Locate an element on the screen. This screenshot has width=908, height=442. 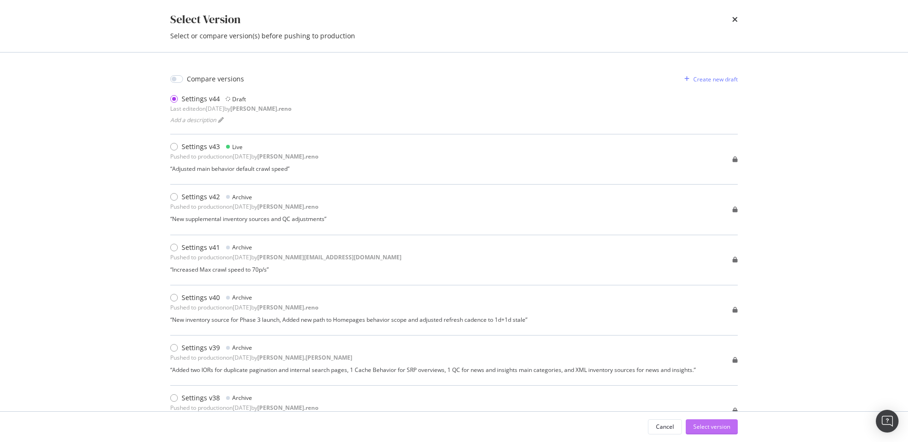
div: “ New inventory source for Phase 3 launch, Added new path to Homepages behavior scope and adjuste... is located at coordinates (349, 319).